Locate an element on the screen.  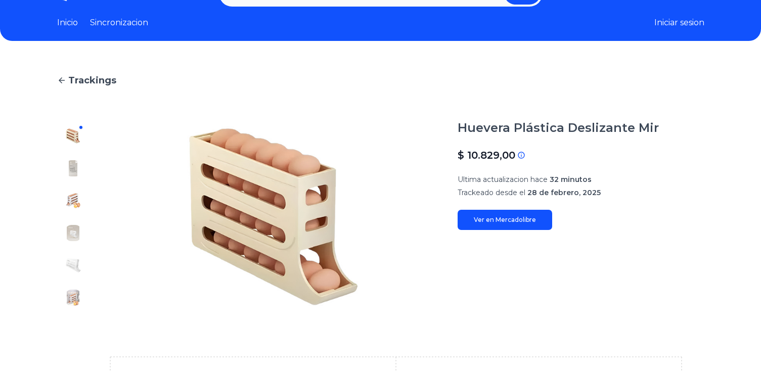
a: Ver en Mercadolibre is located at coordinates (505, 220).